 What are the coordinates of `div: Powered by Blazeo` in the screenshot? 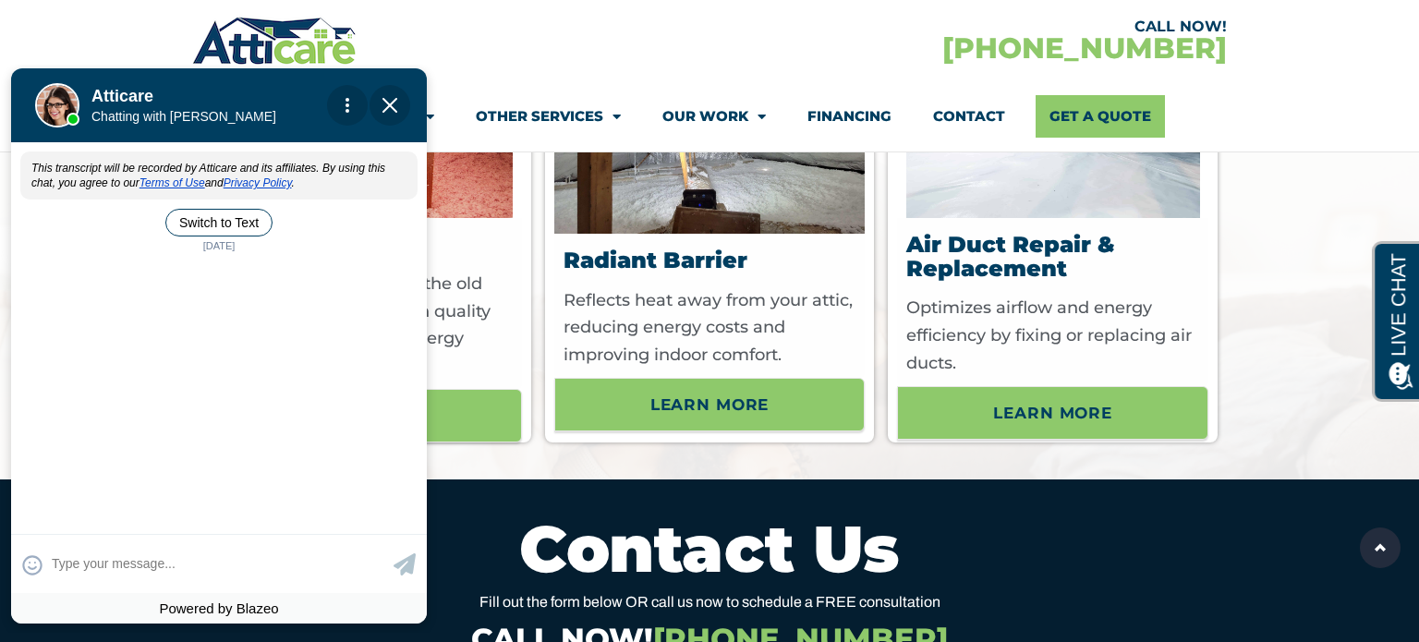 It's located at (219, 543).